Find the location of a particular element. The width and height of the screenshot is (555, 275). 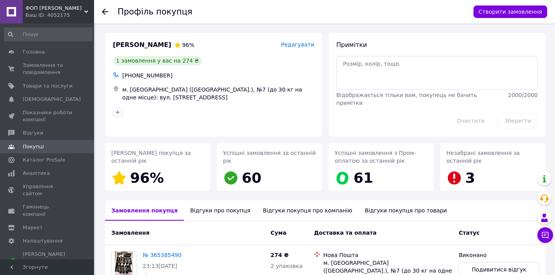

h1: Профіль покупця is located at coordinates (155, 12).